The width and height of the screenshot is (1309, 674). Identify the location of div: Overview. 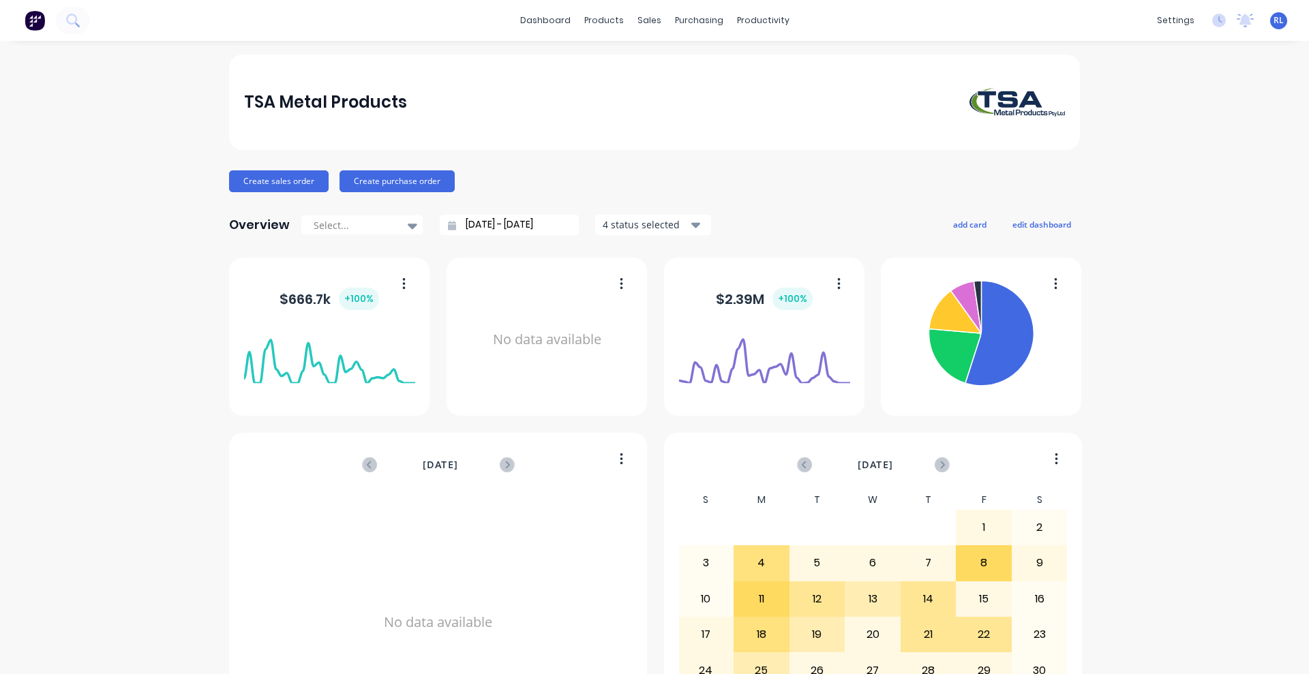
(259, 225).